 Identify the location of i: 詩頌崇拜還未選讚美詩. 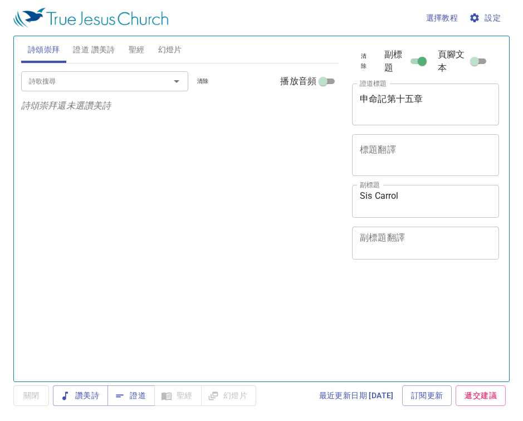
(66, 105).